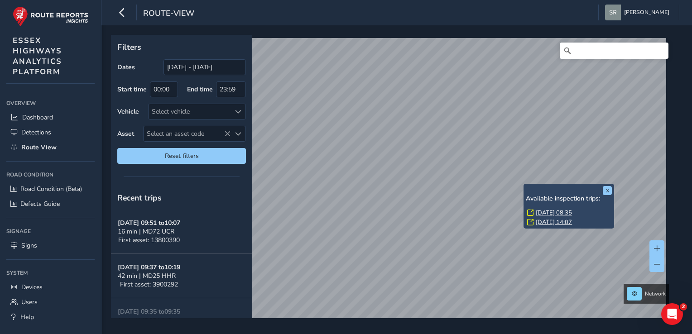  I want to click on div: Overview, so click(50, 103).